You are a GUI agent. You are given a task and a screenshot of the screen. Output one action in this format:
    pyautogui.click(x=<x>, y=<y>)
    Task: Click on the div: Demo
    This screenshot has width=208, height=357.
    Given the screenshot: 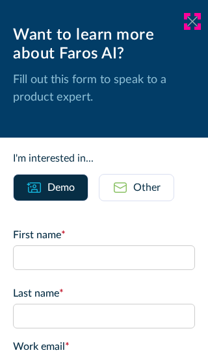 What is the action you would take?
    pyautogui.click(x=61, y=188)
    